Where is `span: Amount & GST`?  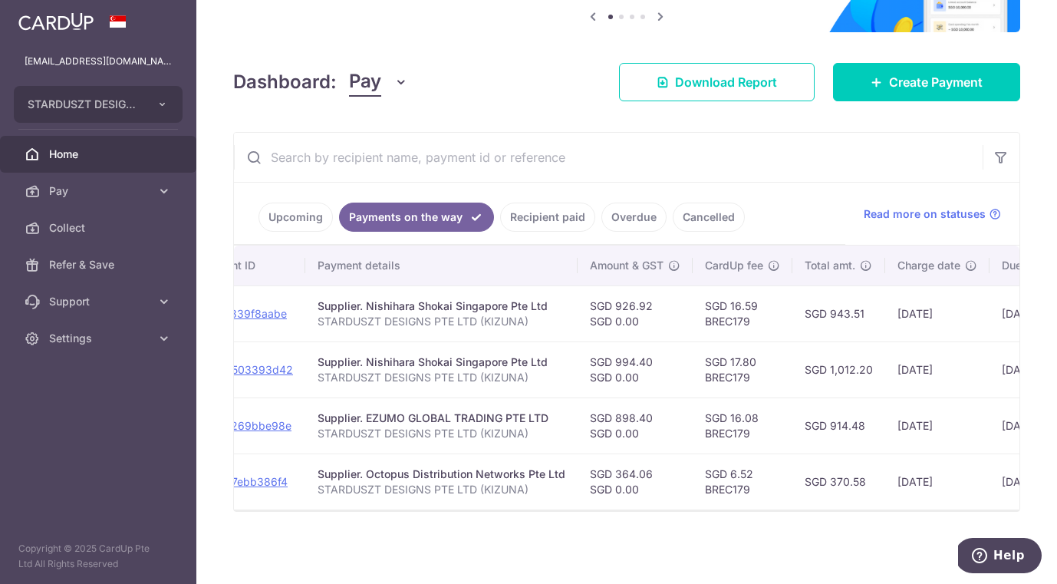 span: Amount & GST is located at coordinates (627, 265).